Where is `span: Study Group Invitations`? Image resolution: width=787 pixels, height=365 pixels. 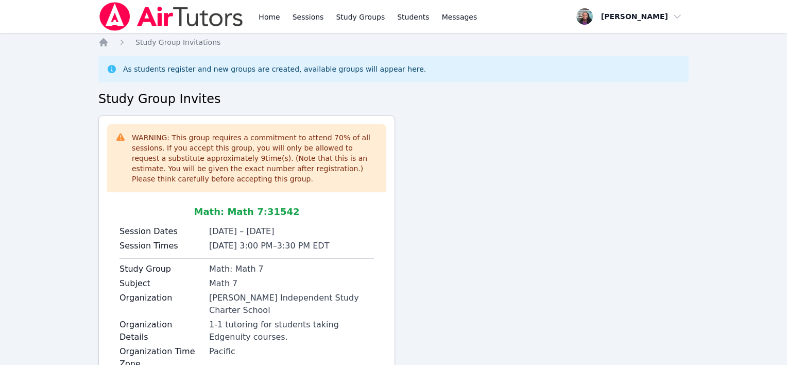
span: Study Group Invitations is located at coordinates (178, 42).